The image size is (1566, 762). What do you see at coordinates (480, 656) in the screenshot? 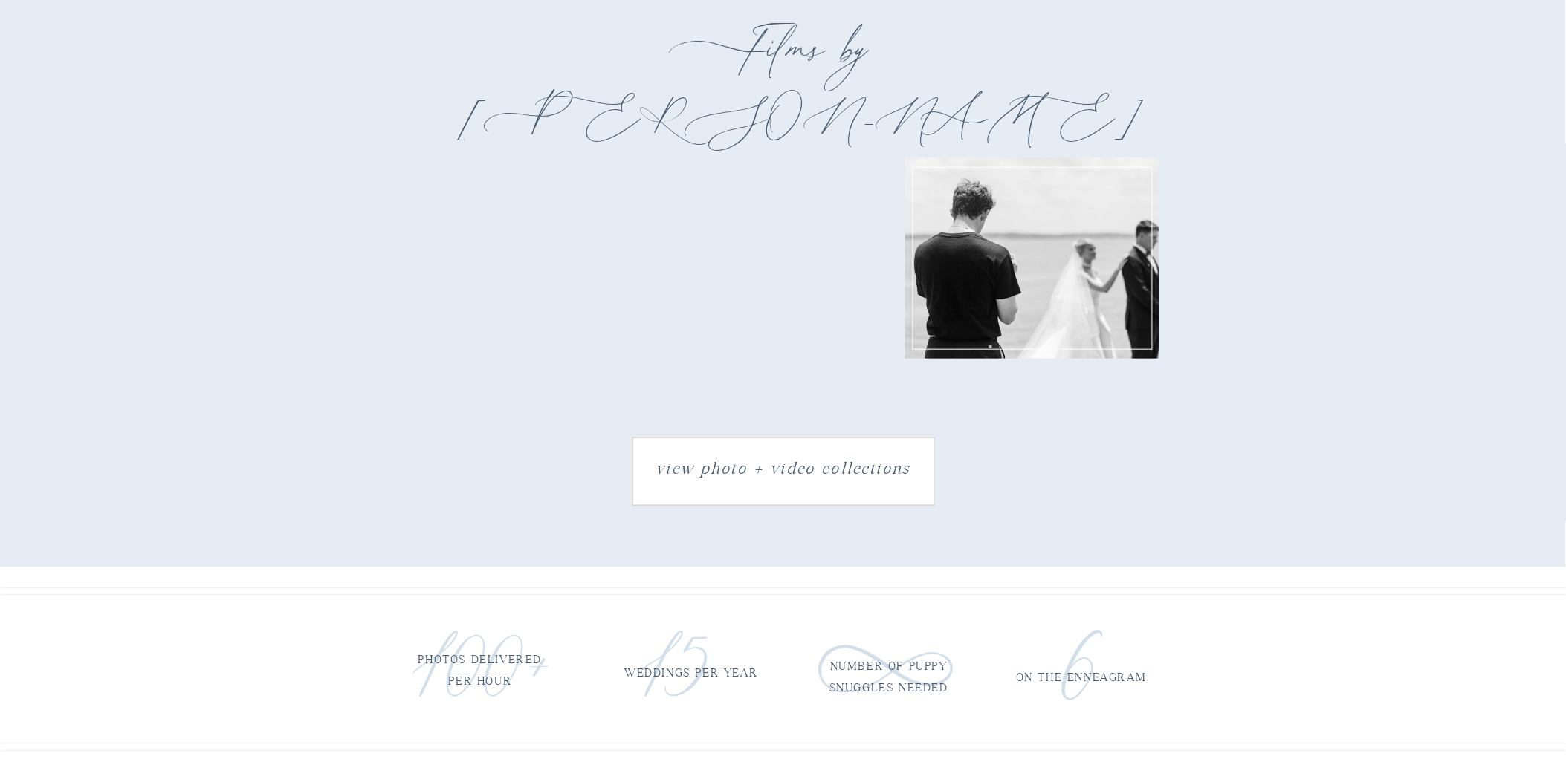
I see `p: photos delivered per hour` at bounding box center [480, 656].